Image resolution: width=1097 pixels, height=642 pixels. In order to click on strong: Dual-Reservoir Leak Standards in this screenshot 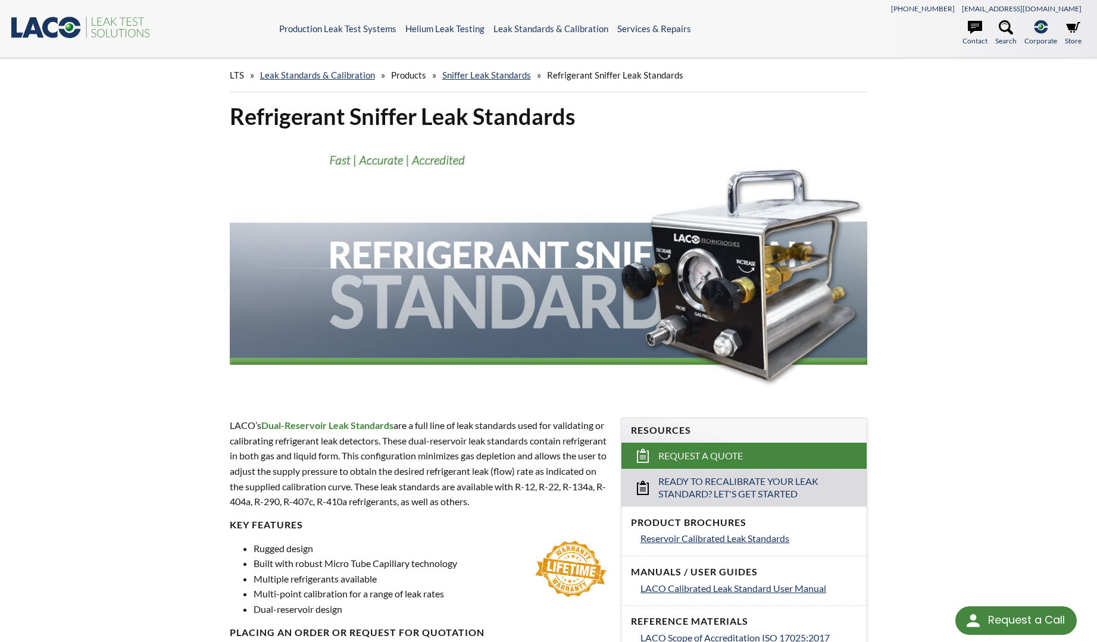, I will do `click(327, 425)`.